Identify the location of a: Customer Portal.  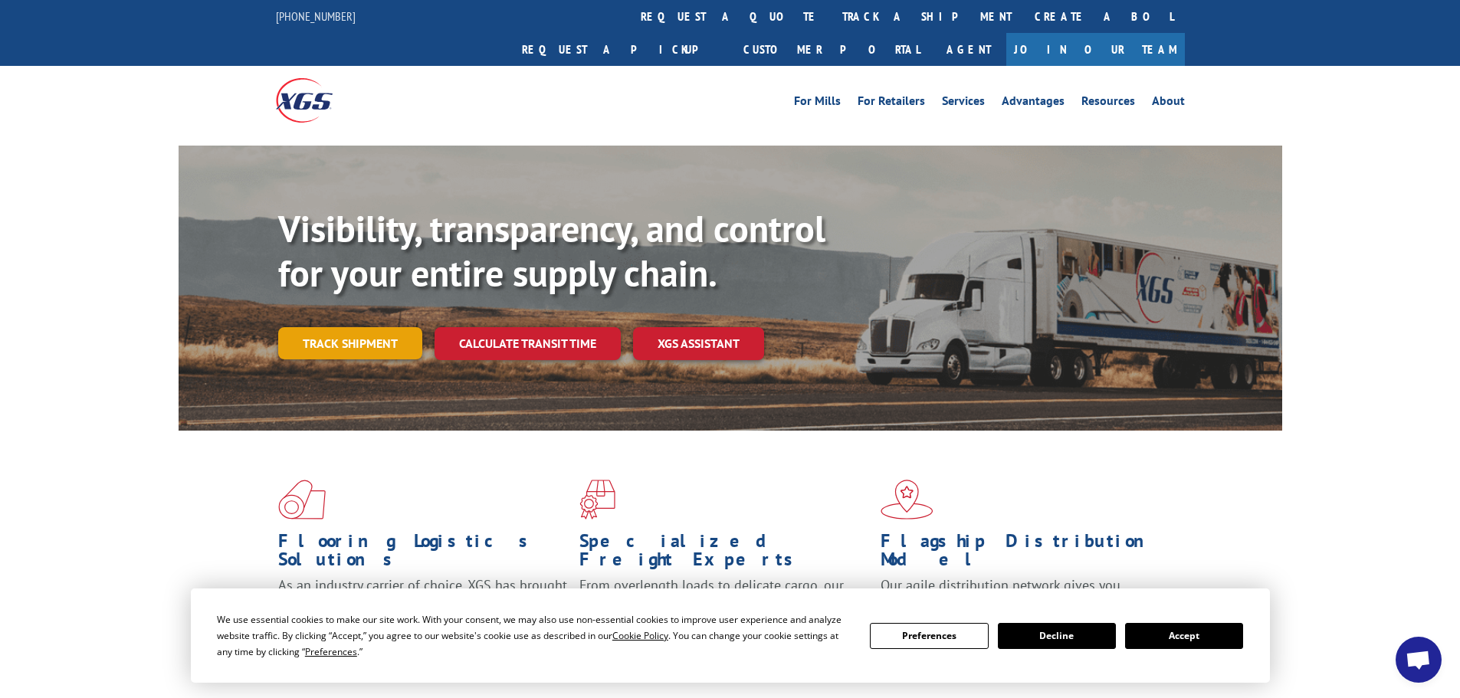
(831, 49).